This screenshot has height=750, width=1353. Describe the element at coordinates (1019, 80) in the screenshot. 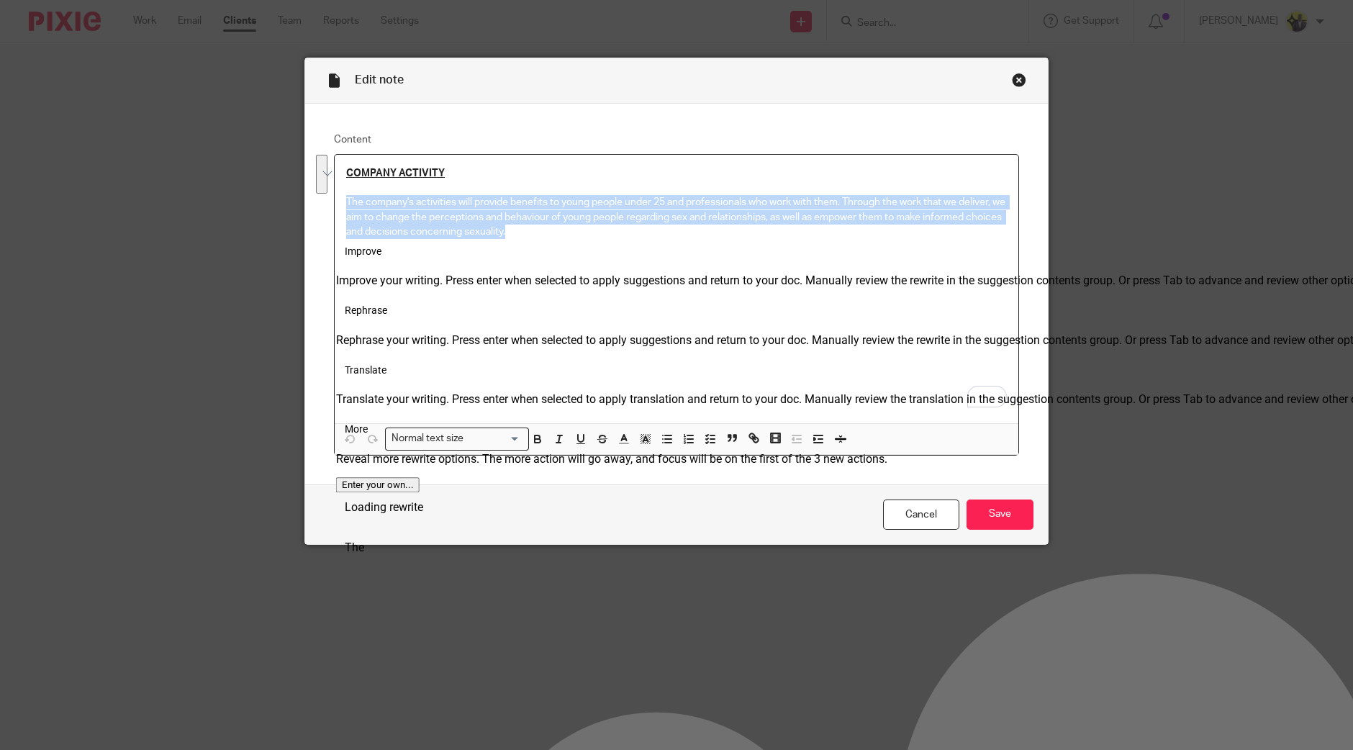

I see `div: Close this dialog window` at that location.